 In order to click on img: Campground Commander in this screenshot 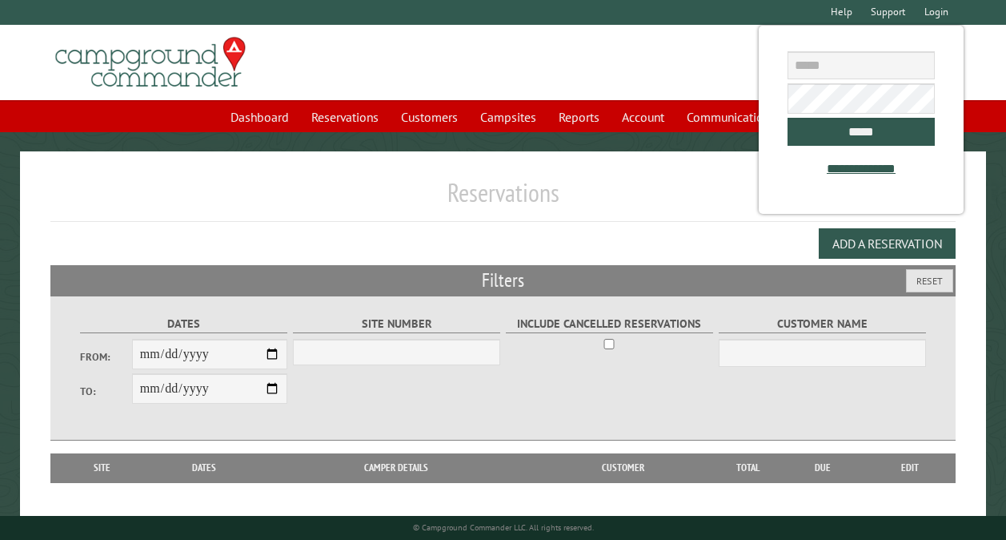, I will do `click(151, 62)`.